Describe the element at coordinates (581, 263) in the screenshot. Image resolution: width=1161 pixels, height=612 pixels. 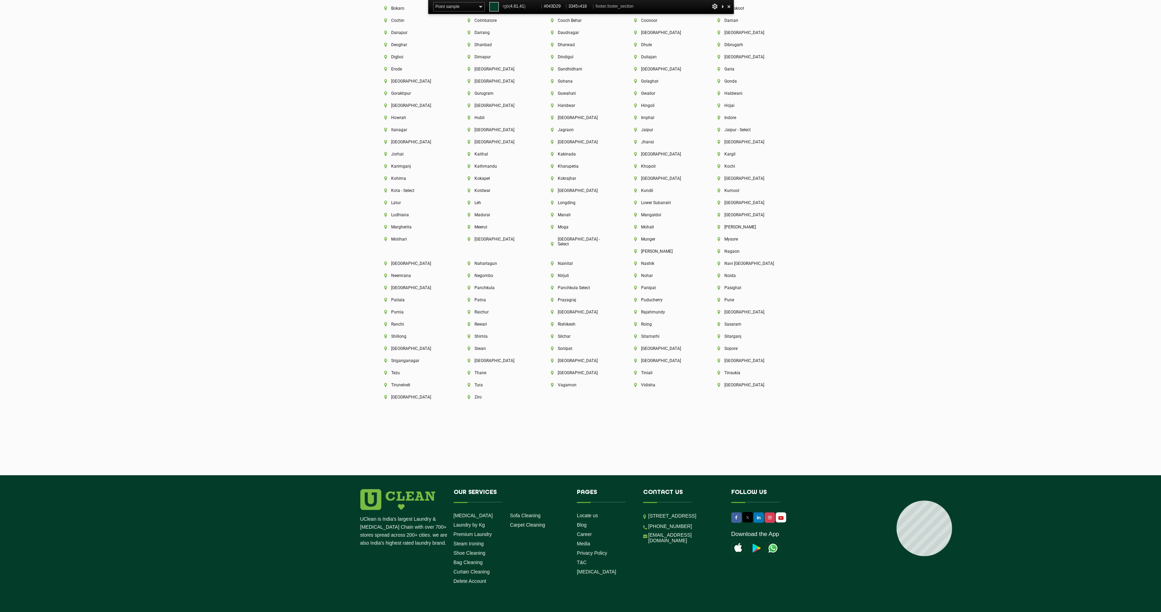
I see `li: Nainital` at that location.